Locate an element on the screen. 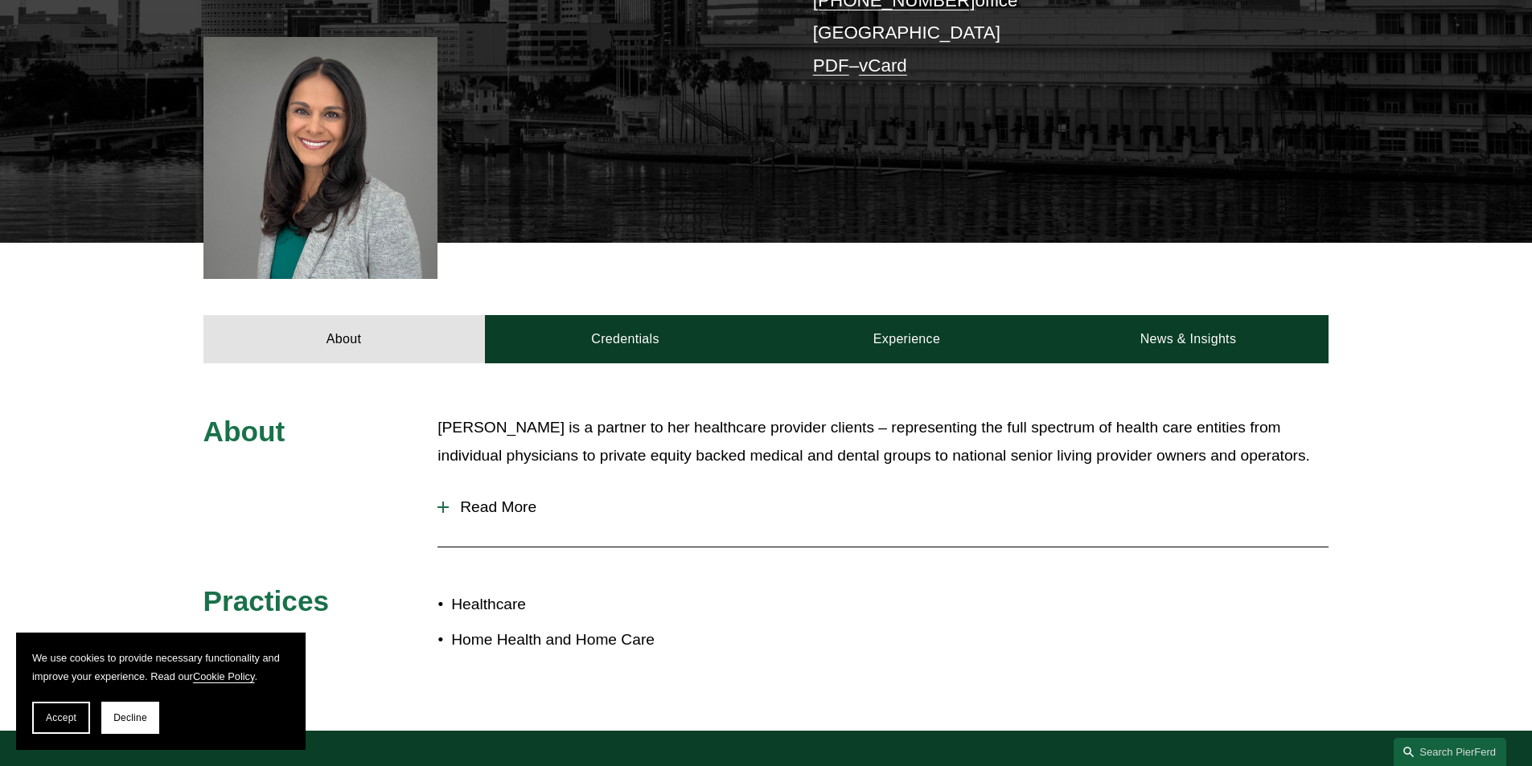 This screenshot has height=766, width=1532. section: Cookie banner is located at coordinates (161, 691).